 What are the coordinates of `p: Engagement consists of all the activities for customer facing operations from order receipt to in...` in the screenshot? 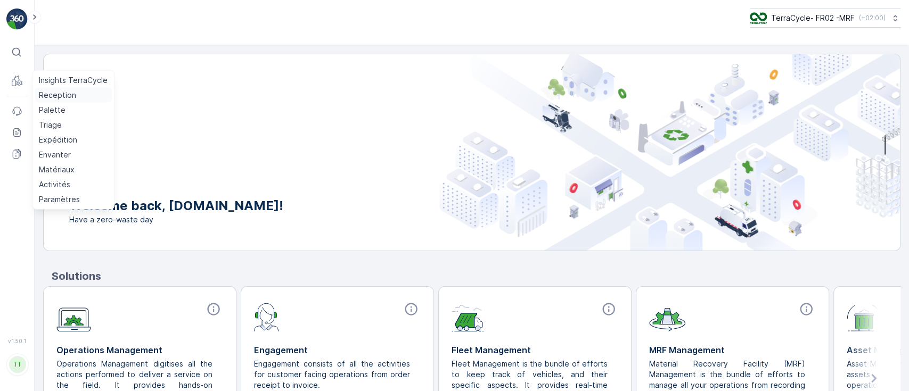 It's located at (333, 375).